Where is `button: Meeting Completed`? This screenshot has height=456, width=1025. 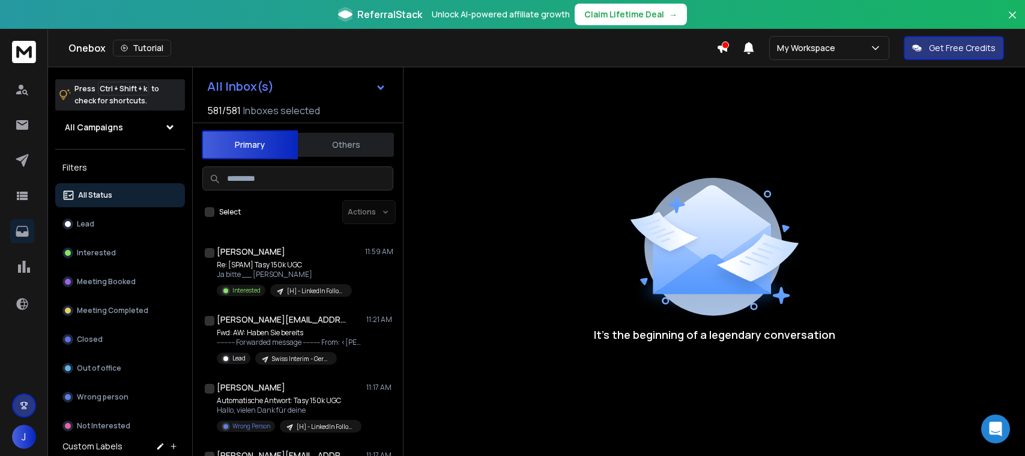
button: Meeting Completed is located at coordinates (120, 310).